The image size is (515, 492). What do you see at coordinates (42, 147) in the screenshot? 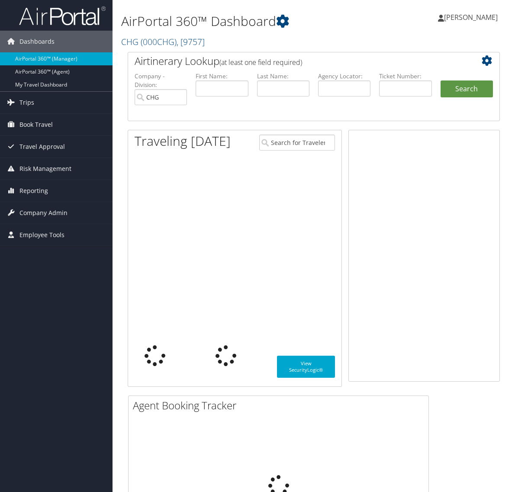
I see `span: Travel Approval` at bounding box center [42, 147].